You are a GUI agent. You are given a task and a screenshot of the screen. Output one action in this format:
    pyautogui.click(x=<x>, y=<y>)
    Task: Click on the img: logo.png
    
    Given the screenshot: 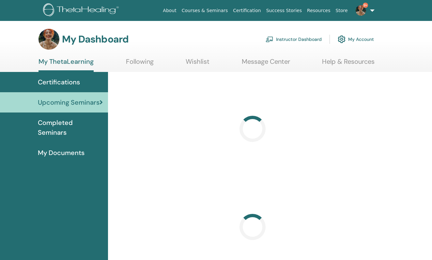 What is the action you would take?
    pyautogui.click(x=82, y=10)
    